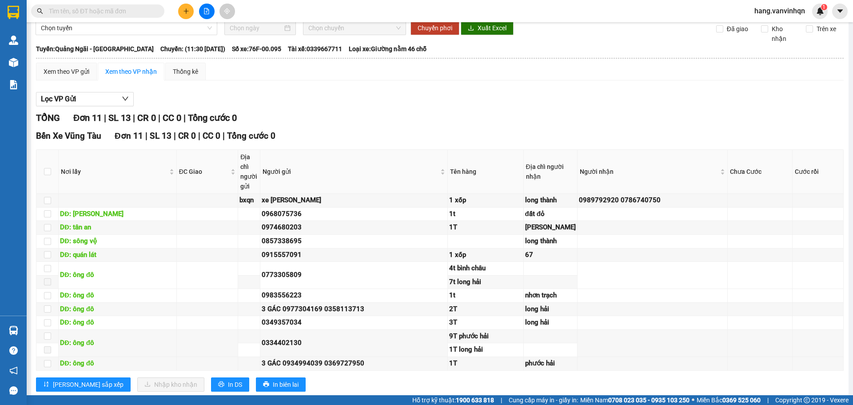  What do you see at coordinates (249, 171) in the screenshot?
I see `div: Địa chỉ người gửi` at bounding box center [249, 171].